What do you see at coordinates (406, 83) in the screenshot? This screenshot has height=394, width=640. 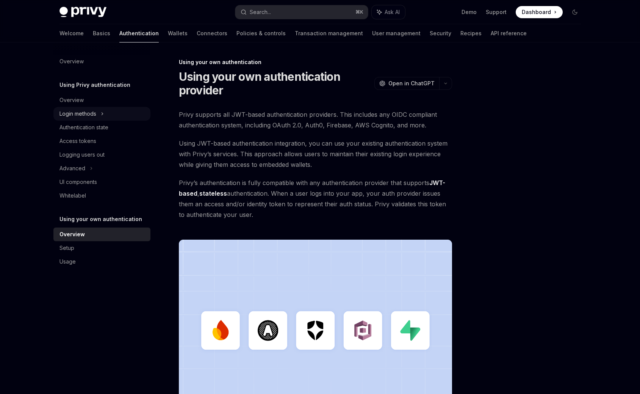 I see `button: Open in ChatGPT` at bounding box center [406, 83].